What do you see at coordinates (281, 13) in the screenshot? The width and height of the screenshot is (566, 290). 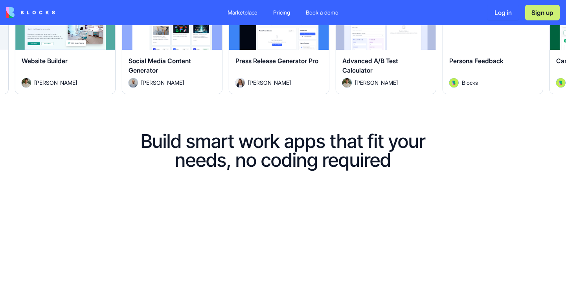 I see `a: Pricing` at bounding box center [281, 13].